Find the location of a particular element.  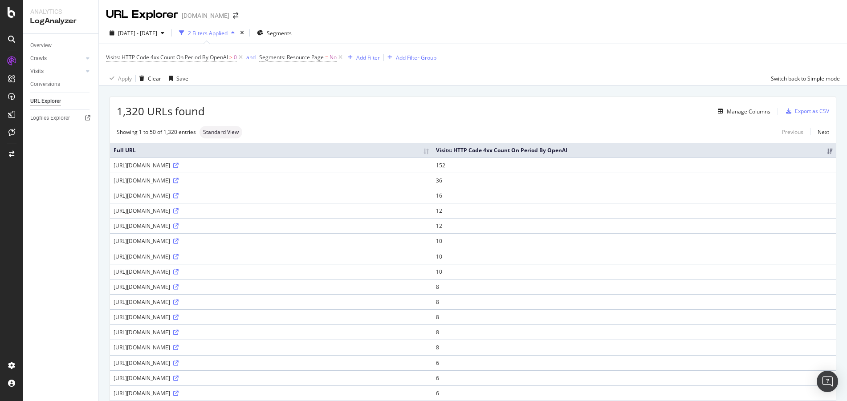

a: Logfiles Explorer is located at coordinates (61, 118).